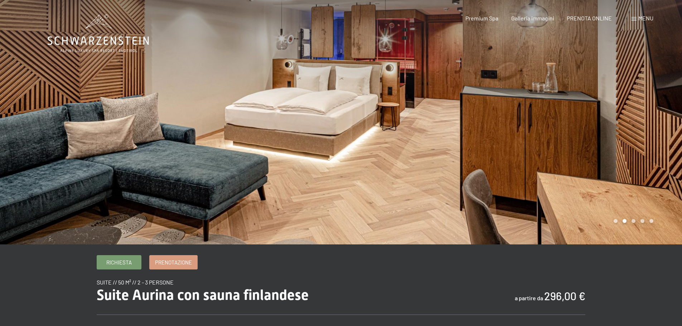  Describe the element at coordinates (533, 18) in the screenshot. I see `span: Galleria immagini` at that location.